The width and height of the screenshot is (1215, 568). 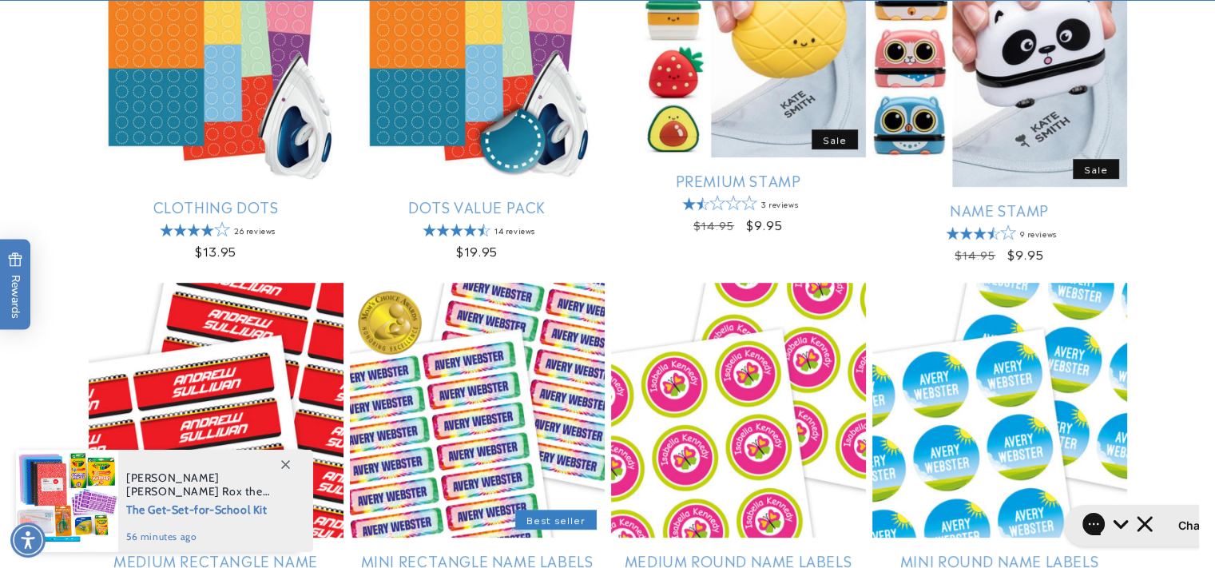 I want to click on div: Accessibility Menu, so click(x=28, y=540).